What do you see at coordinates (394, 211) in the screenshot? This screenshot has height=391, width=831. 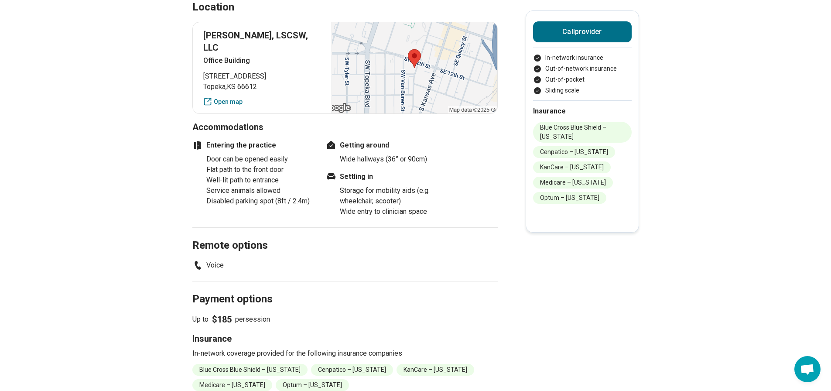 I see `li: Wide entry to clinician space` at bounding box center [394, 211].